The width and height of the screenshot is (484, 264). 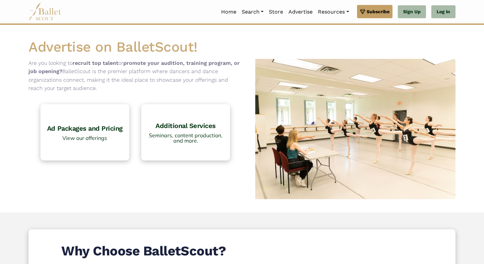 I want to click on b: promote your audition, training program, or job opening?, so click(x=134, y=67).